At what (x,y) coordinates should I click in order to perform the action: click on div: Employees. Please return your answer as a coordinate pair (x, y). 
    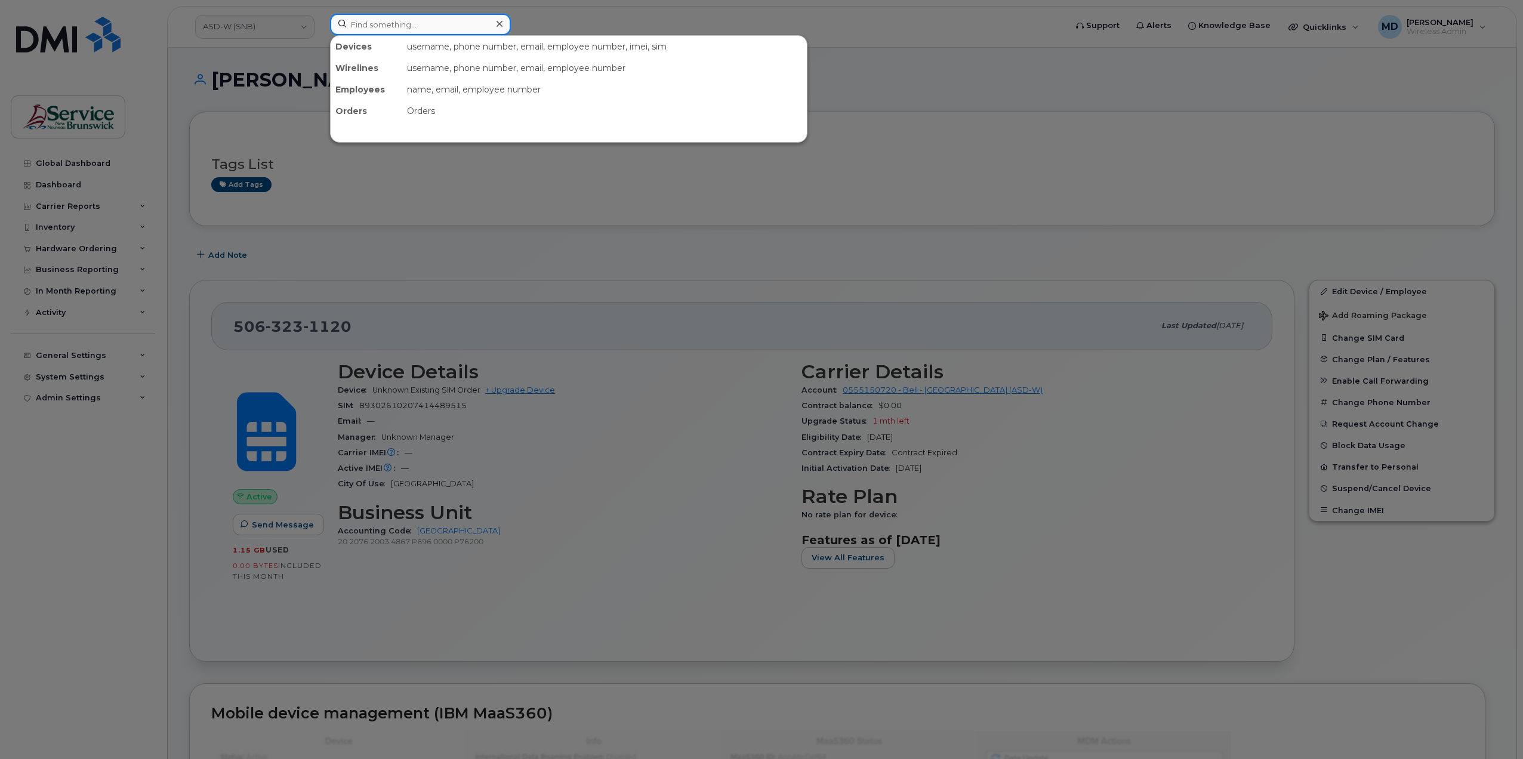
    Looking at the image, I should click on (366, 89).